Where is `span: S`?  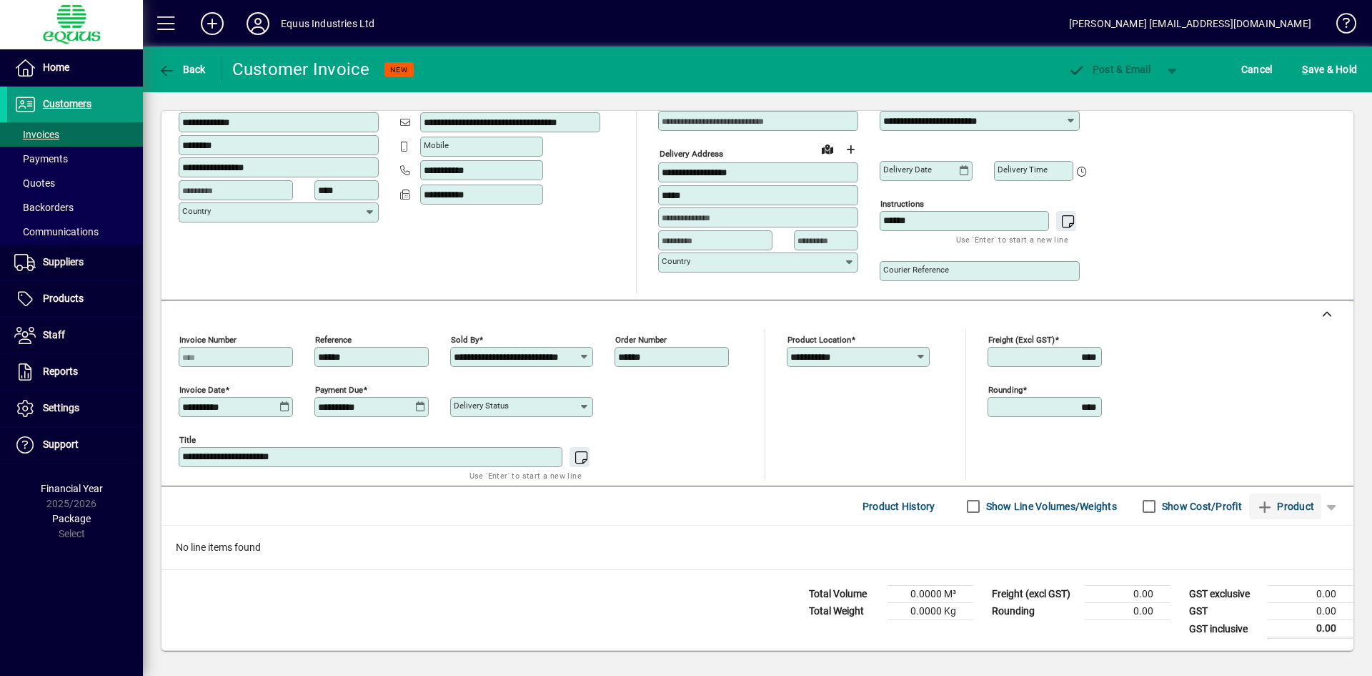 span: S is located at coordinates (1305, 69).